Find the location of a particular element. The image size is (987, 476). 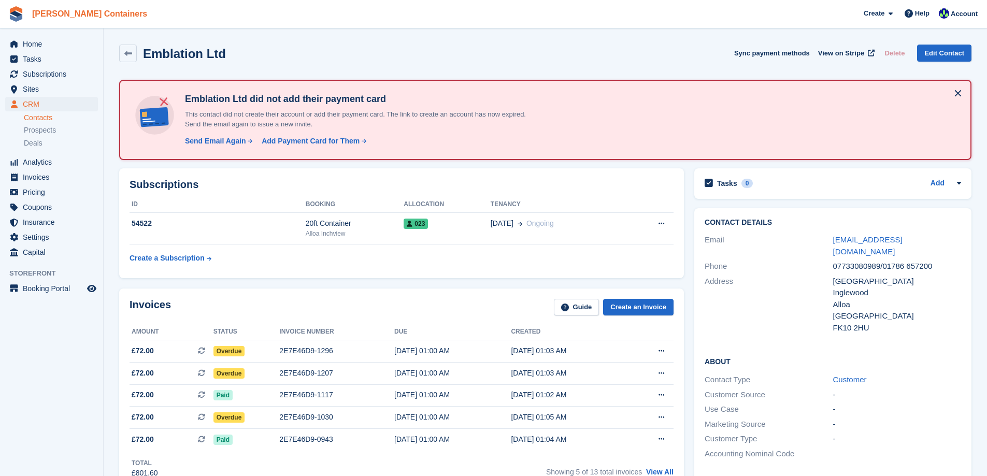

th: Tenancy is located at coordinates (558, 205).